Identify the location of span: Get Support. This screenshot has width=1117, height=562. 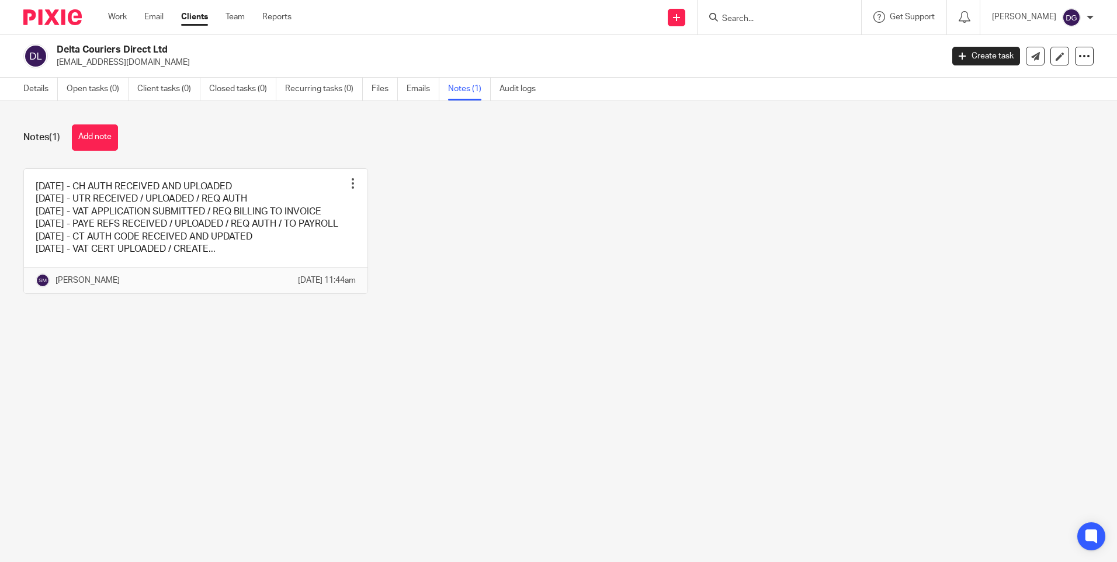
(912, 17).